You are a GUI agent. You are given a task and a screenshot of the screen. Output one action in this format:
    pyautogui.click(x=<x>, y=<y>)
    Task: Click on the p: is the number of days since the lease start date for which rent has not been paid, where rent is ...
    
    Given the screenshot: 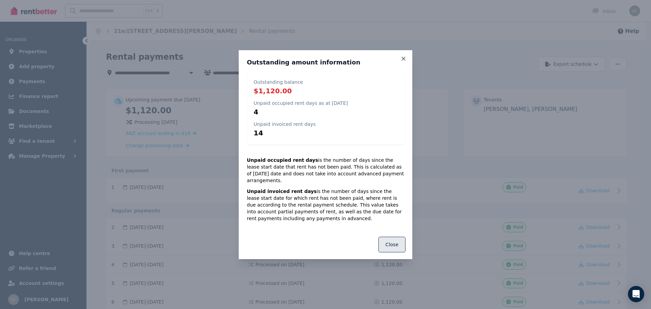 What is the action you would take?
    pyautogui.click(x=326, y=205)
    